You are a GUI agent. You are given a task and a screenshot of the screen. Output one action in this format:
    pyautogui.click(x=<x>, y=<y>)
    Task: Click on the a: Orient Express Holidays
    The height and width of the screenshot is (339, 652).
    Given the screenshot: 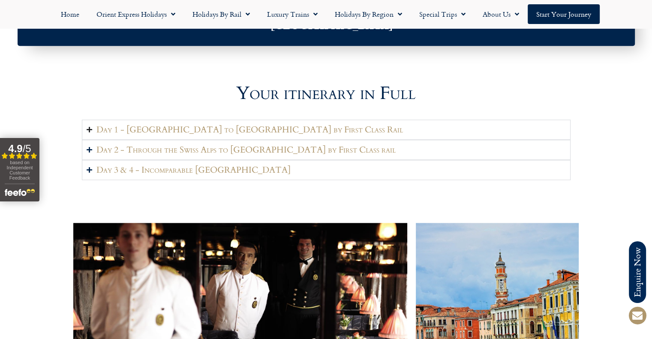 What is the action you would take?
    pyautogui.click(x=136, y=14)
    